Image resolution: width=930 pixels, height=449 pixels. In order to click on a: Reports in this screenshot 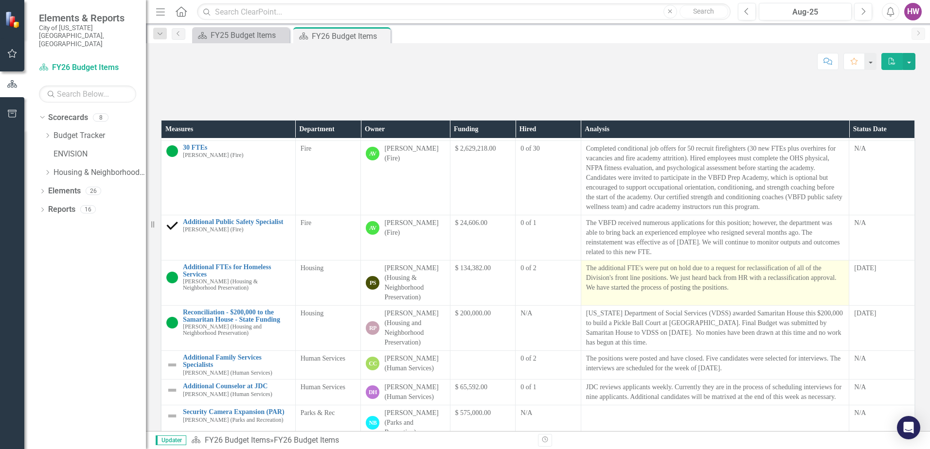, I will do `click(62, 210)`.